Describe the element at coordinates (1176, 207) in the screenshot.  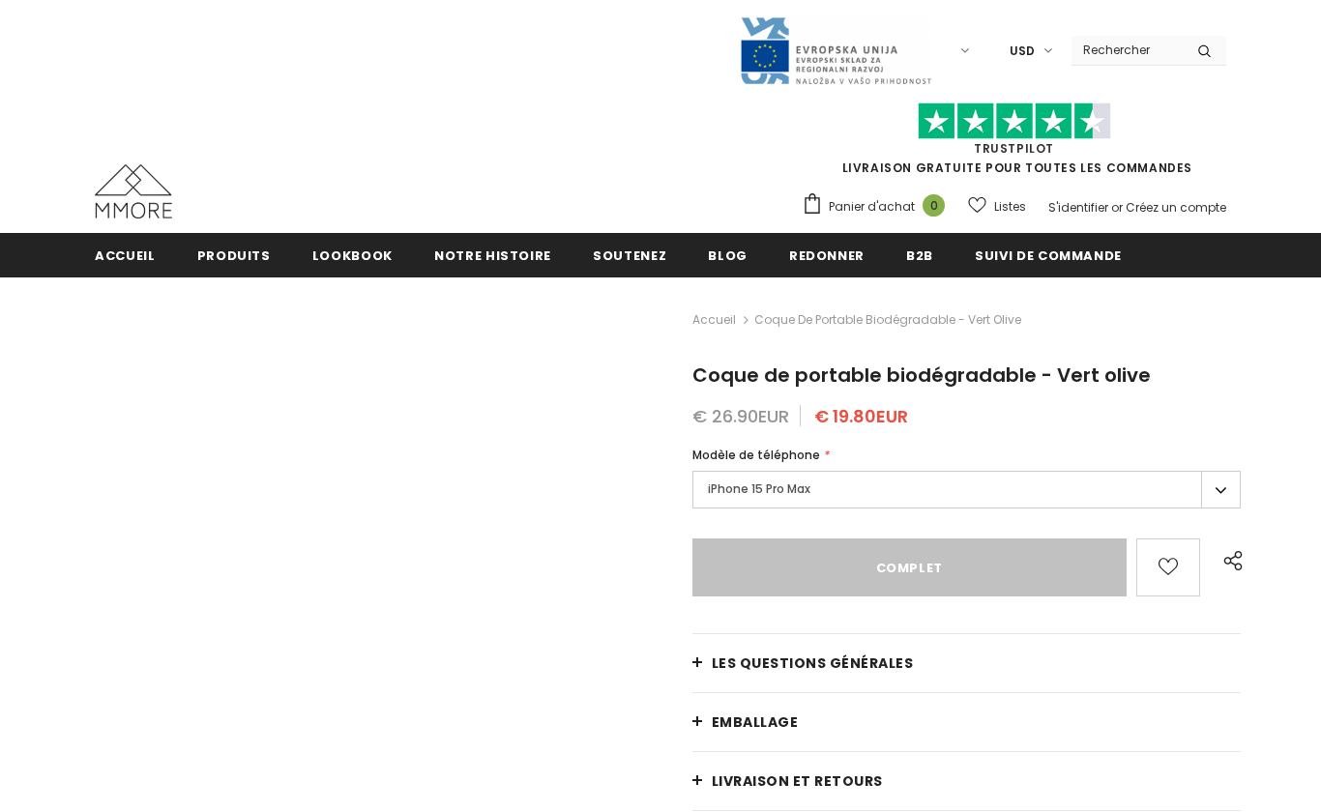
I see `a: Créez un compte` at that location.